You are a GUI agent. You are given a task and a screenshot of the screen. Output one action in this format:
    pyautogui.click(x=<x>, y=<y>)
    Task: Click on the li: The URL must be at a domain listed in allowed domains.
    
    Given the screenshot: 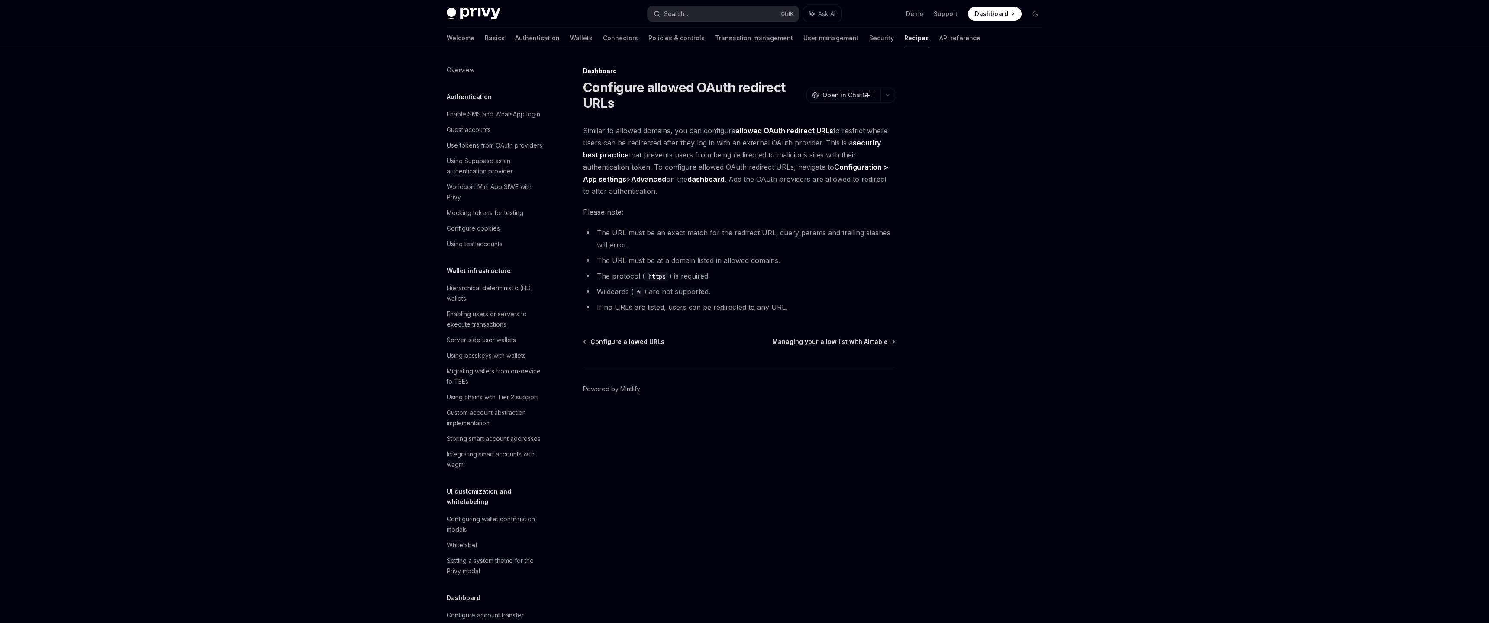 What is the action you would take?
    pyautogui.click(x=739, y=261)
    